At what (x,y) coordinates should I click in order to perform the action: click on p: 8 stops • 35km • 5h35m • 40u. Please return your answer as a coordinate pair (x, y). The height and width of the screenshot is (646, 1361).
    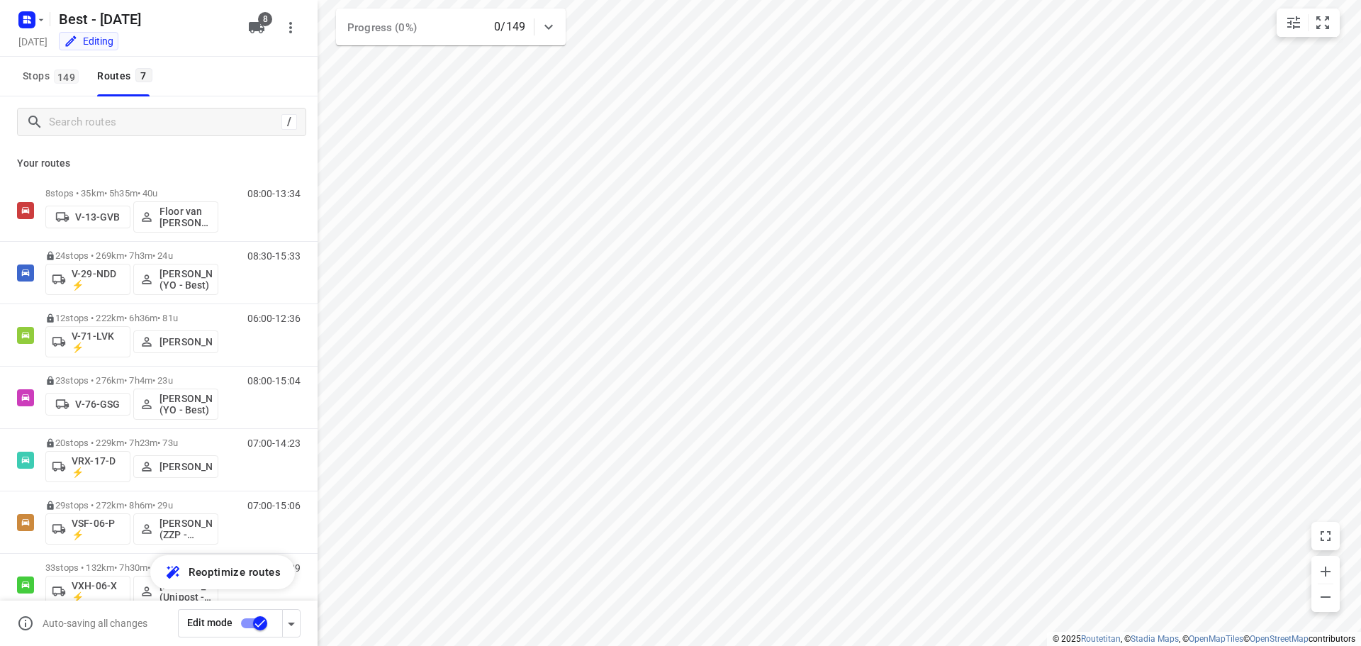
    Looking at the image, I should click on (132, 193).